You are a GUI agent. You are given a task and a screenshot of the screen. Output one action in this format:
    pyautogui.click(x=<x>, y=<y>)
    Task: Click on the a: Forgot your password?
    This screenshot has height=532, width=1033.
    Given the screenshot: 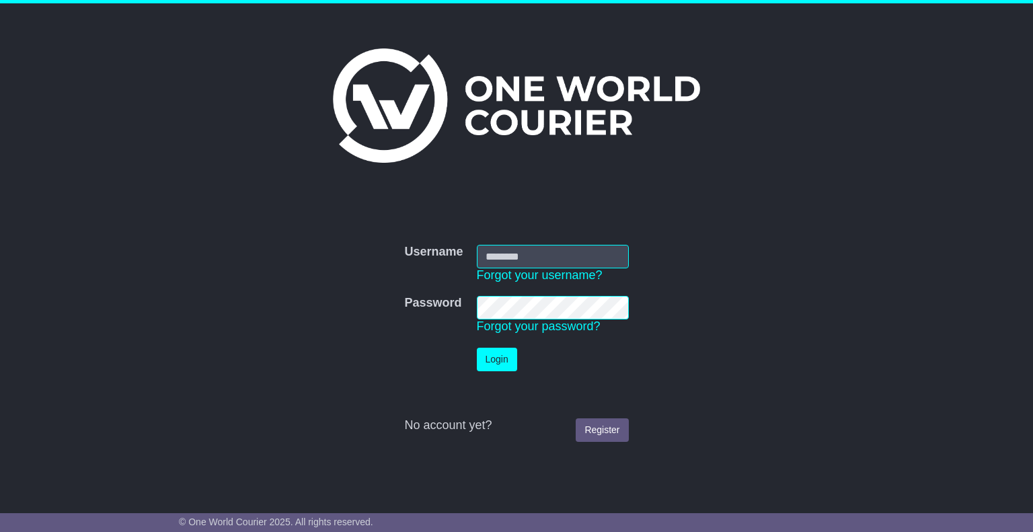 What is the action you would take?
    pyautogui.click(x=538, y=326)
    